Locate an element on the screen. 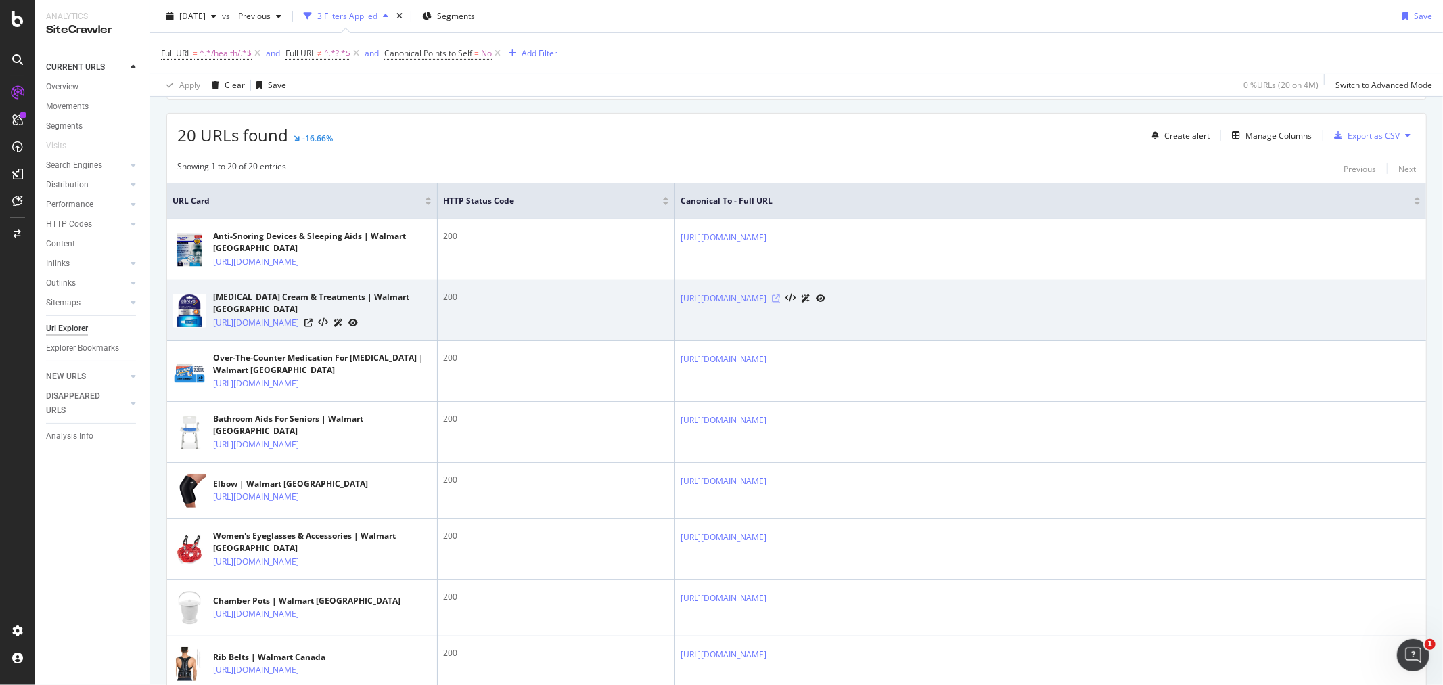  a: Visits is located at coordinates (63, 145).